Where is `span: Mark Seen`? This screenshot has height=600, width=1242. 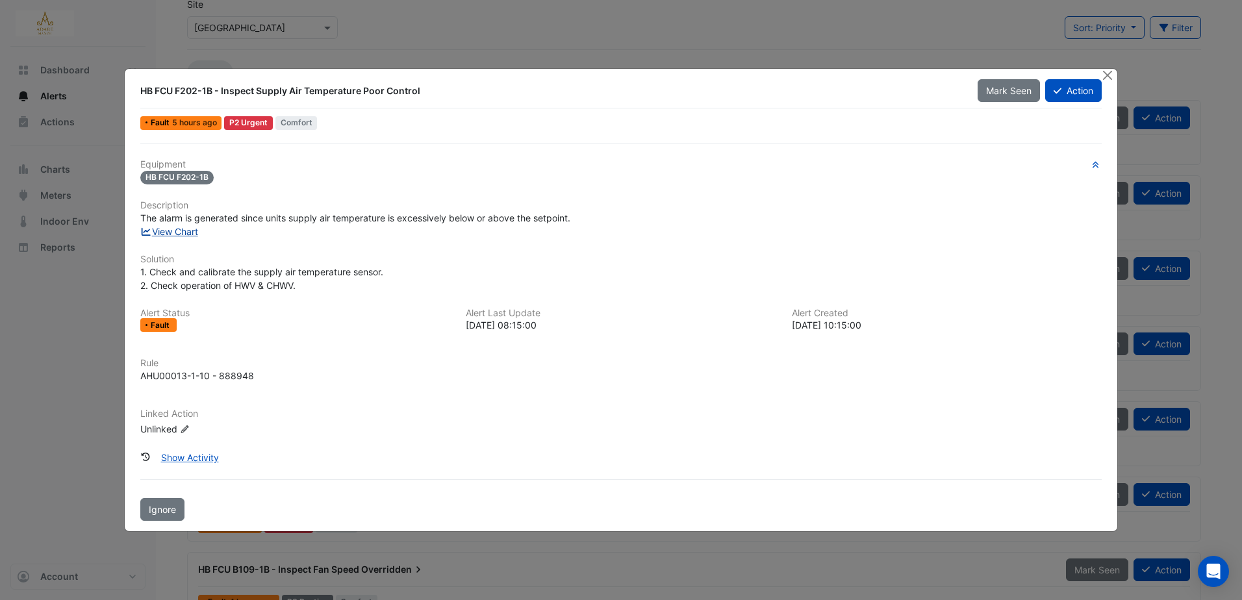
span: Mark Seen is located at coordinates (1009, 90).